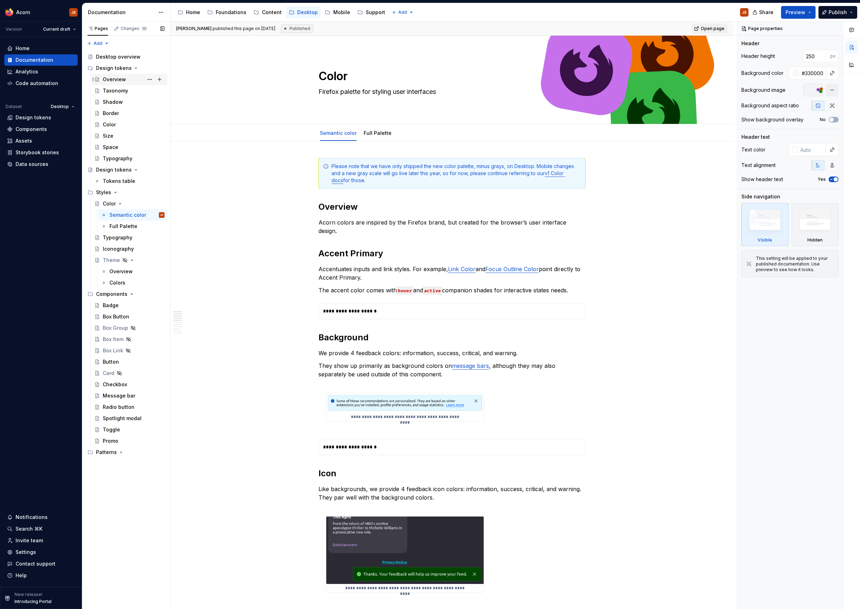 The width and height of the screenshot is (860, 609). I want to click on a: Border, so click(129, 113).